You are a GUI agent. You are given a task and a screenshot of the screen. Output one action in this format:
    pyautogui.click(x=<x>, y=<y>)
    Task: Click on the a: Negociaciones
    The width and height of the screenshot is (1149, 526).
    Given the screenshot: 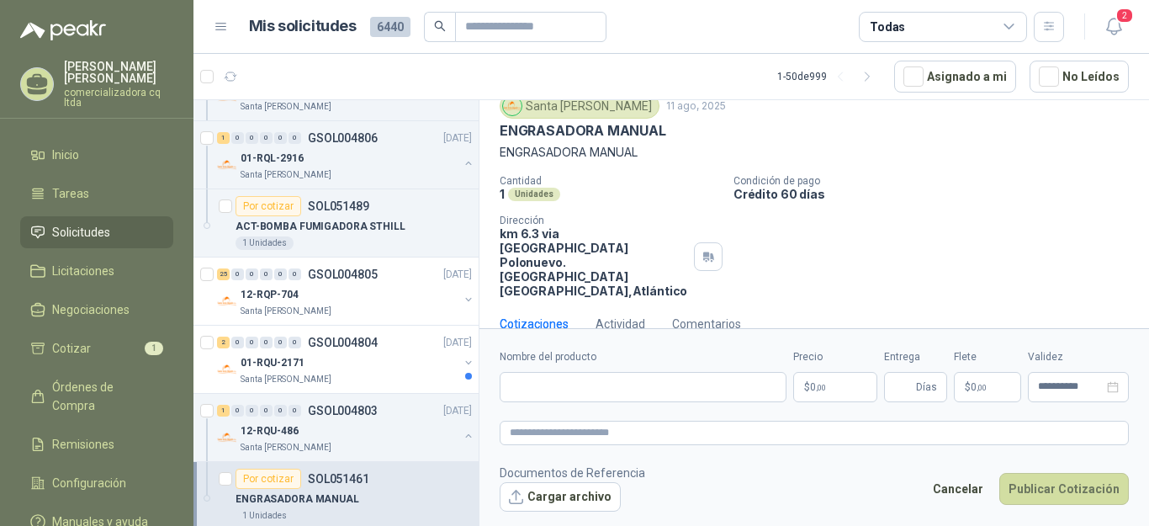 What is the action you would take?
    pyautogui.click(x=97, y=309)
    